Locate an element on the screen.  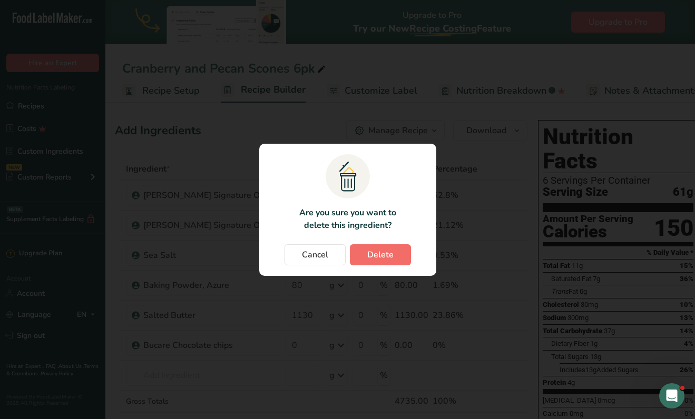
span: Delete is located at coordinates (380, 255).